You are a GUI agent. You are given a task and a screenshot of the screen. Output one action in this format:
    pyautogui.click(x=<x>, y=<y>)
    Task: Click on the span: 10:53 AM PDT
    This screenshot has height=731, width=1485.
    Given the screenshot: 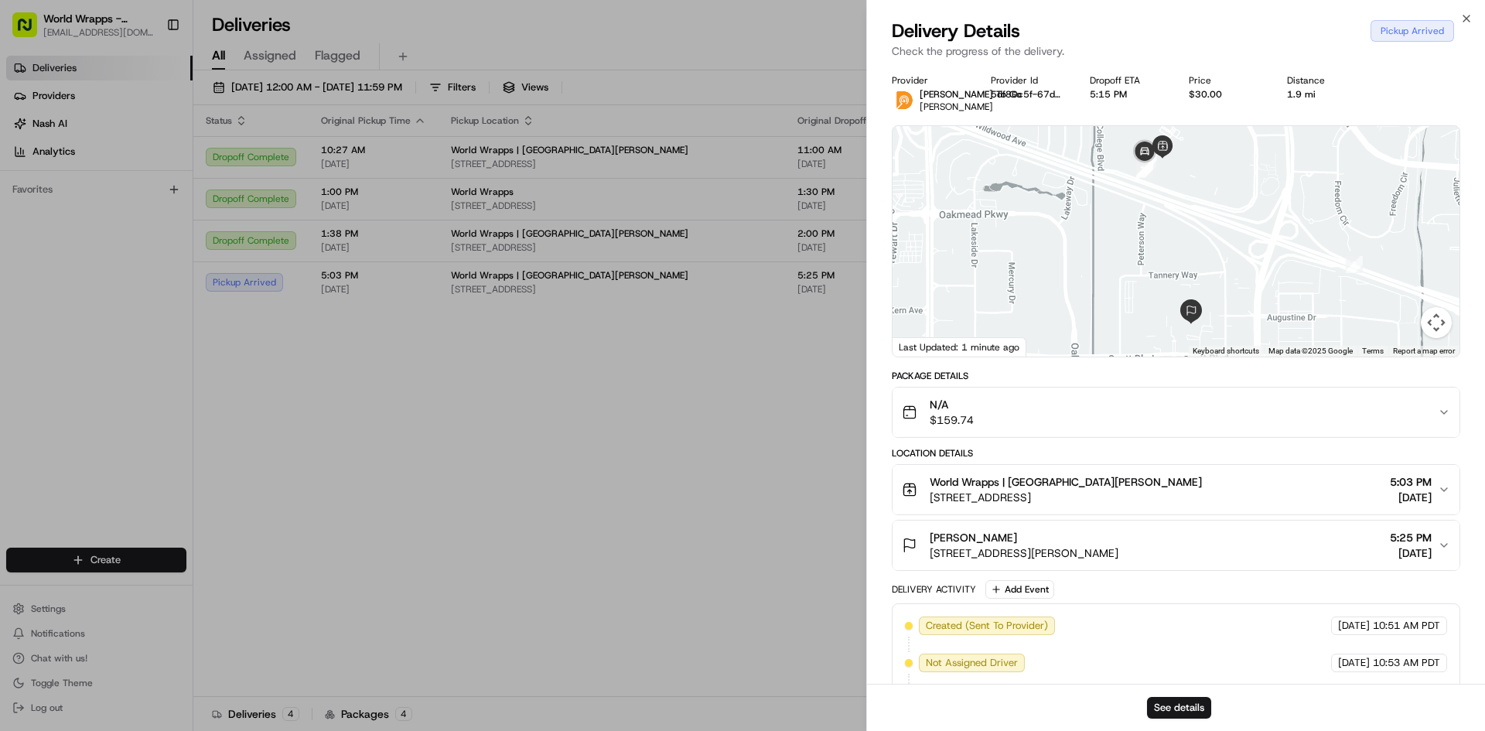 What is the action you would take?
    pyautogui.click(x=1406, y=663)
    